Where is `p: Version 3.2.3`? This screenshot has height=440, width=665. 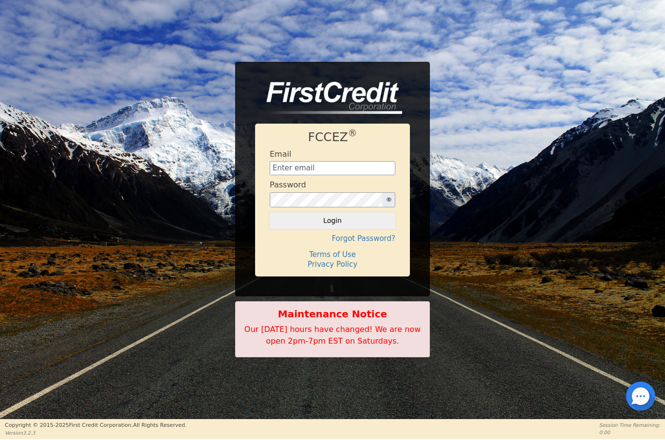
p: Version 3.2.3 is located at coordinates (95, 433).